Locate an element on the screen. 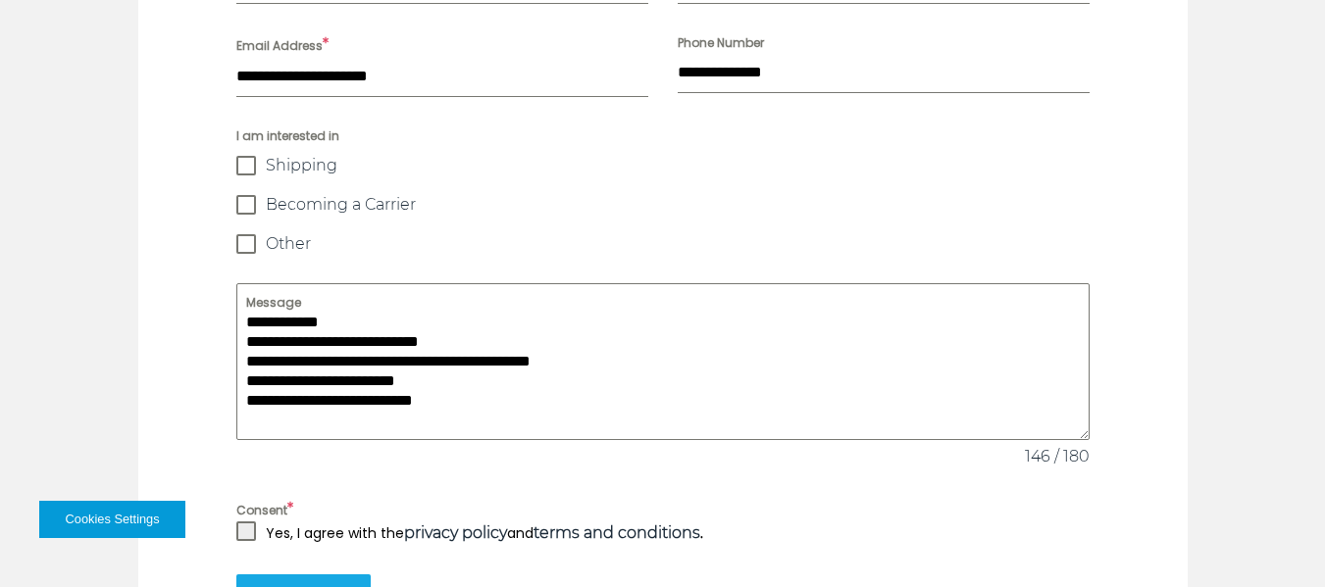 This screenshot has height=587, width=1325. span: Other is located at coordinates (288, 244).